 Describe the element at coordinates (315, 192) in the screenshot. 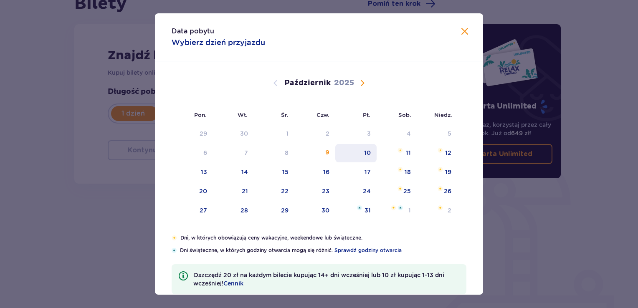

I see `td: czwartek, 23 października 2025` at that location.